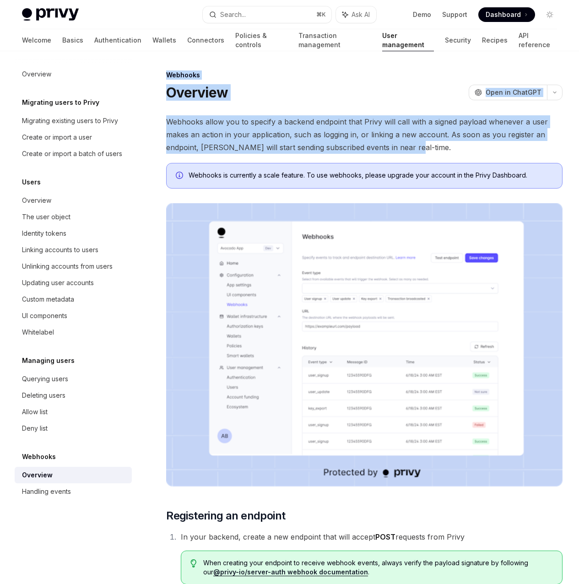  What do you see at coordinates (422, 15) in the screenshot?
I see `a: Demo` at bounding box center [422, 15].